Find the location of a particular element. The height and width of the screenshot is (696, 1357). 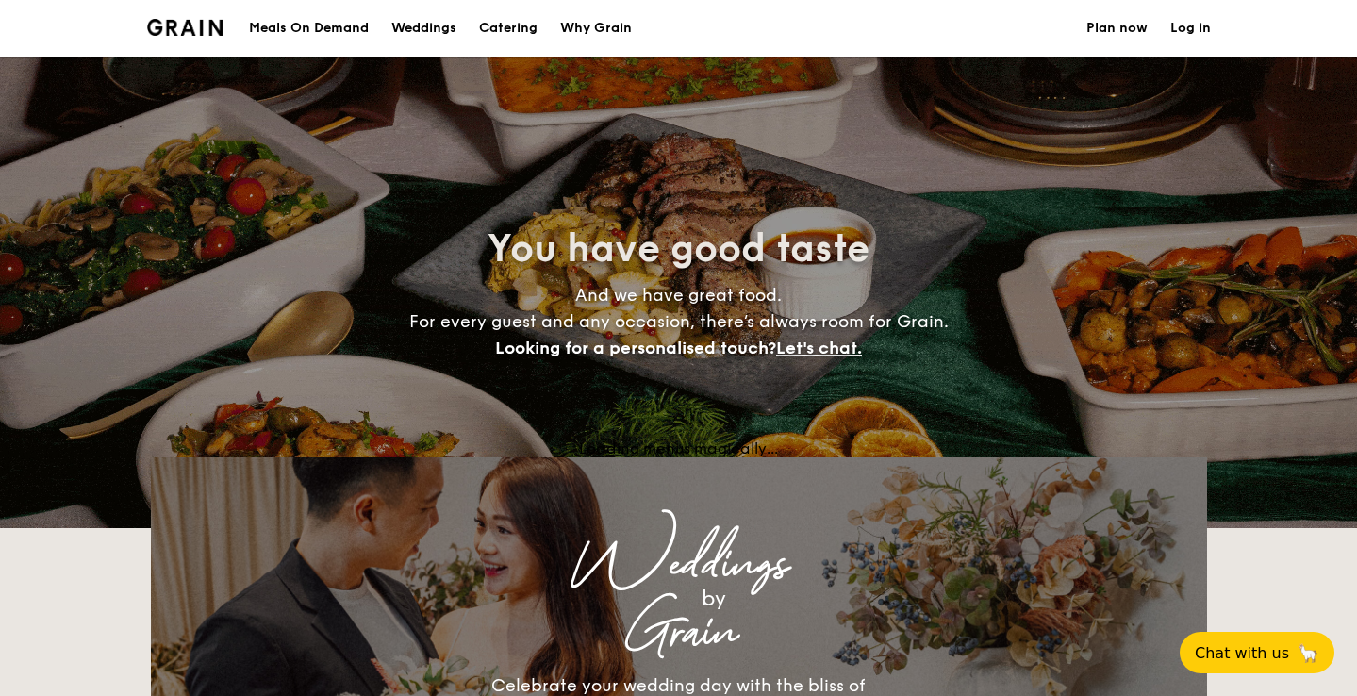

img: Grain is located at coordinates (185, 27).